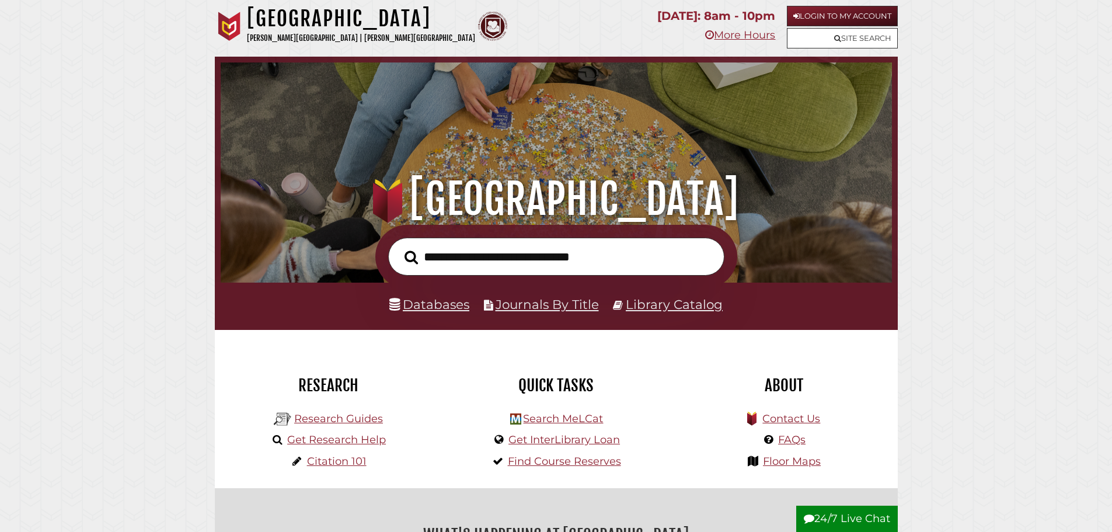  I want to click on a: Find Course Reserves, so click(565, 461).